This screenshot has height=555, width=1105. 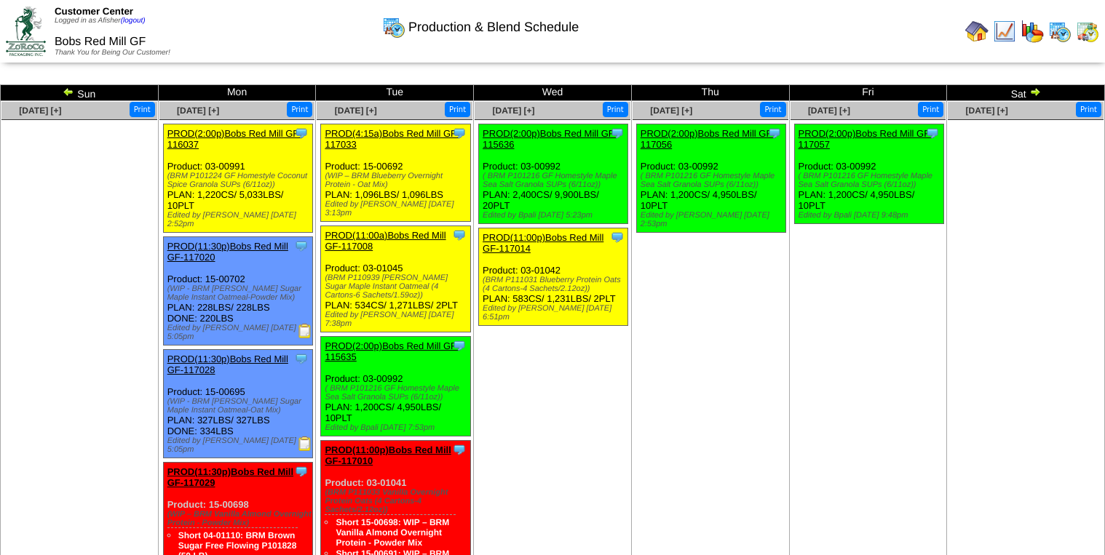 What do you see at coordinates (397, 501) in the screenshot?
I see `div: (BRM P111033 Vanilla Overnight Protein Oats (4 Cartons-4 Sachets/2.12oz))` at bounding box center [397, 501].